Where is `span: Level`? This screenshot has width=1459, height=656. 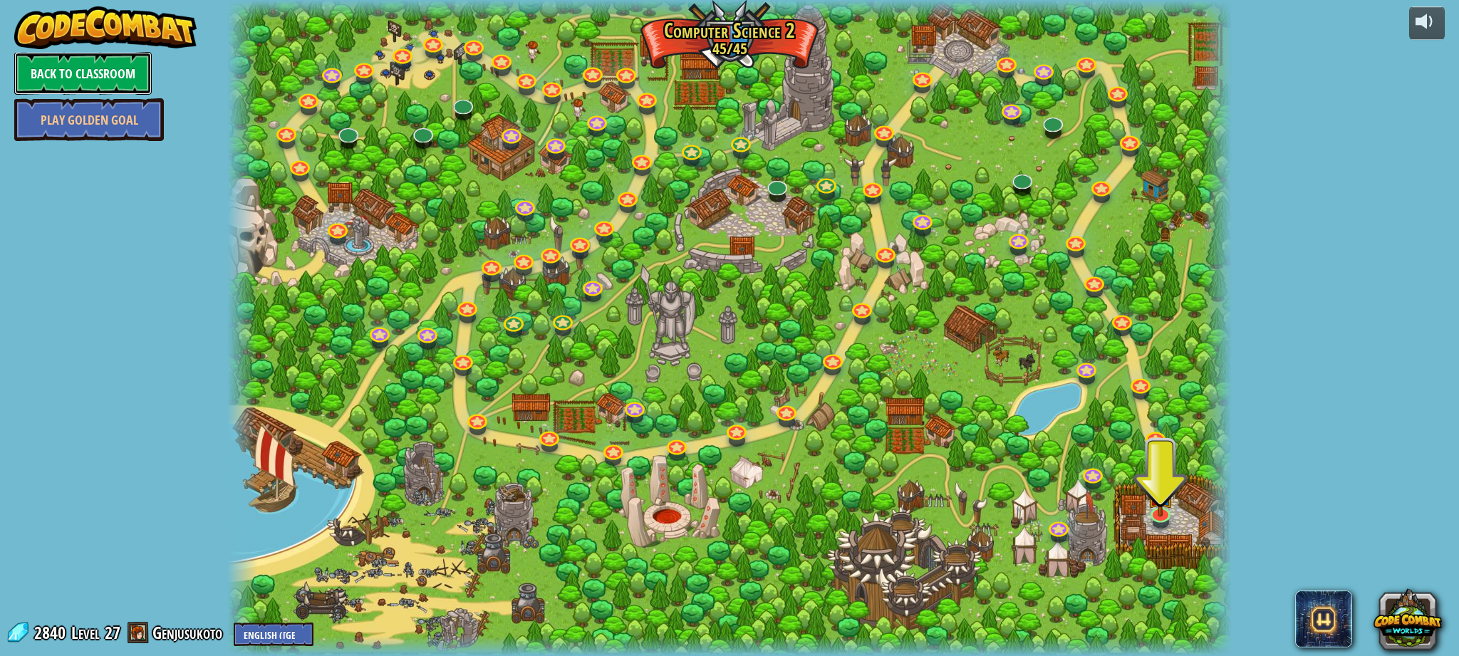 span: Level is located at coordinates (85, 633).